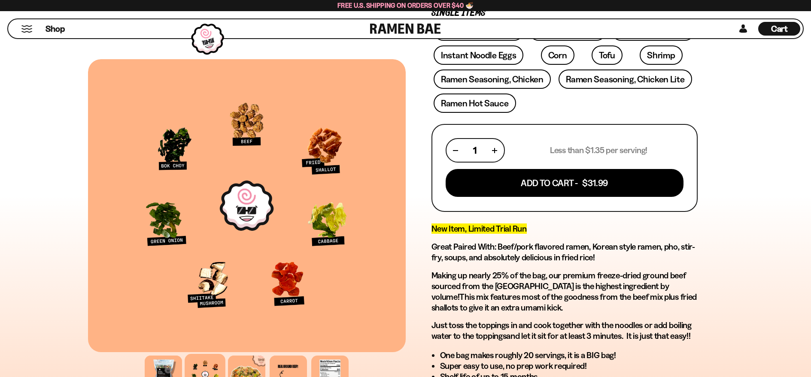 Image resolution: width=811 pixels, height=377 pixels. What do you see at coordinates (569, 356) in the screenshot?
I see `li: One bag makes roughly 20 servings, it is a BIG bag!` at bounding box center [569, 356].